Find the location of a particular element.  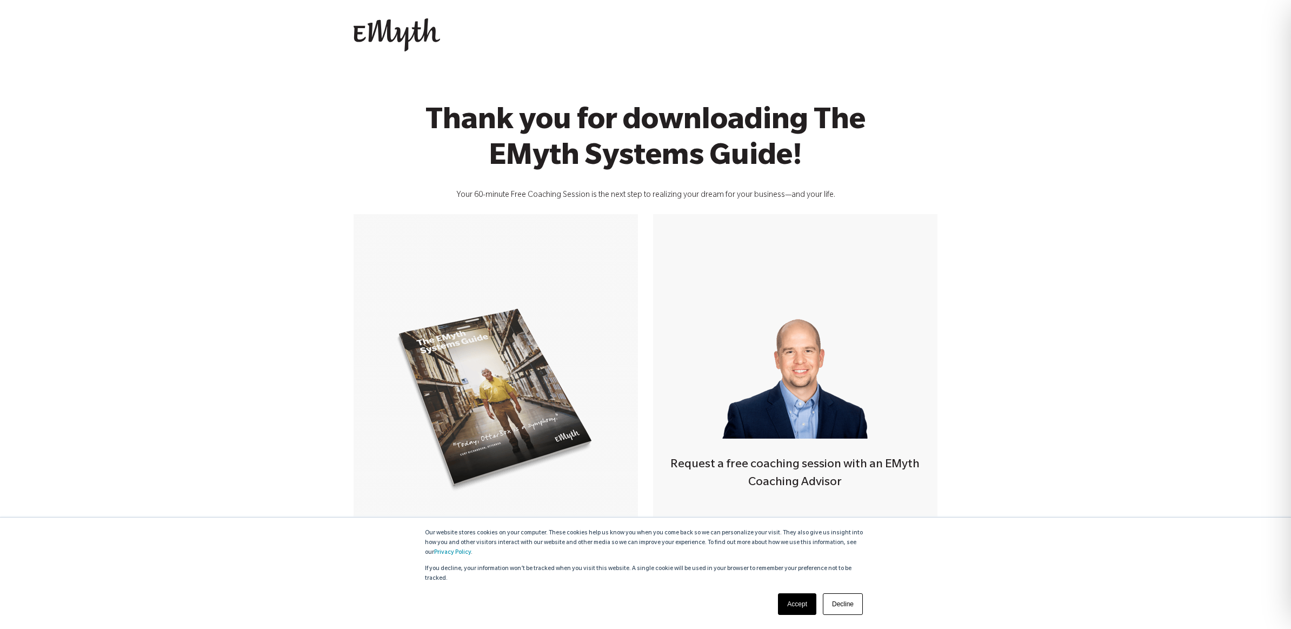

img: EMyth is located at coordinates (397, 35).